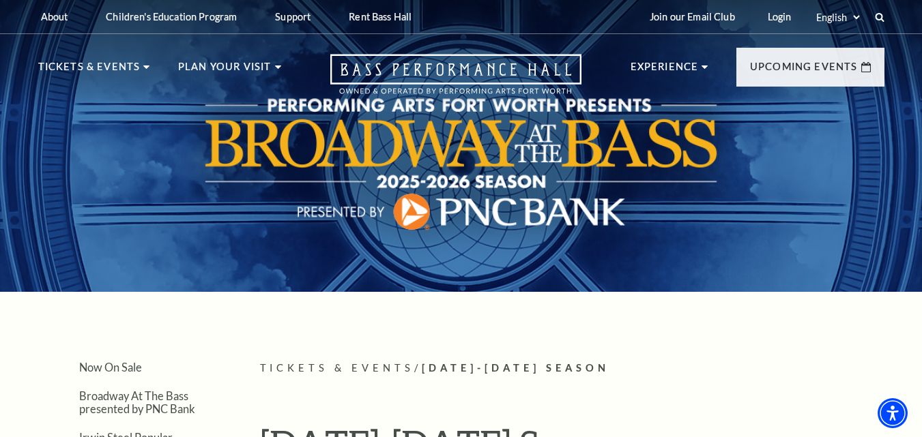 This screenshot has height=437, width=922. Describe the element at coordinates (804, 71) in the screenshot. I see `p: Upcoming Events` at that location.